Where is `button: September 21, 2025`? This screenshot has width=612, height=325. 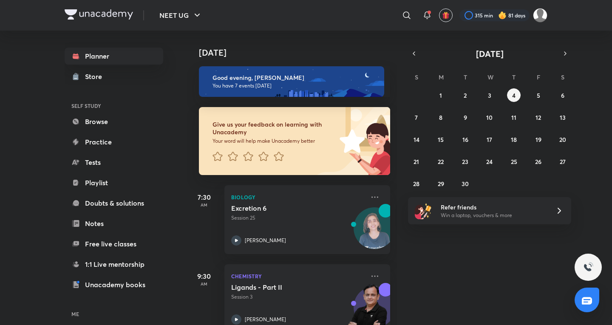
button: September 21, 2025 is located at coordinates (417, 162).